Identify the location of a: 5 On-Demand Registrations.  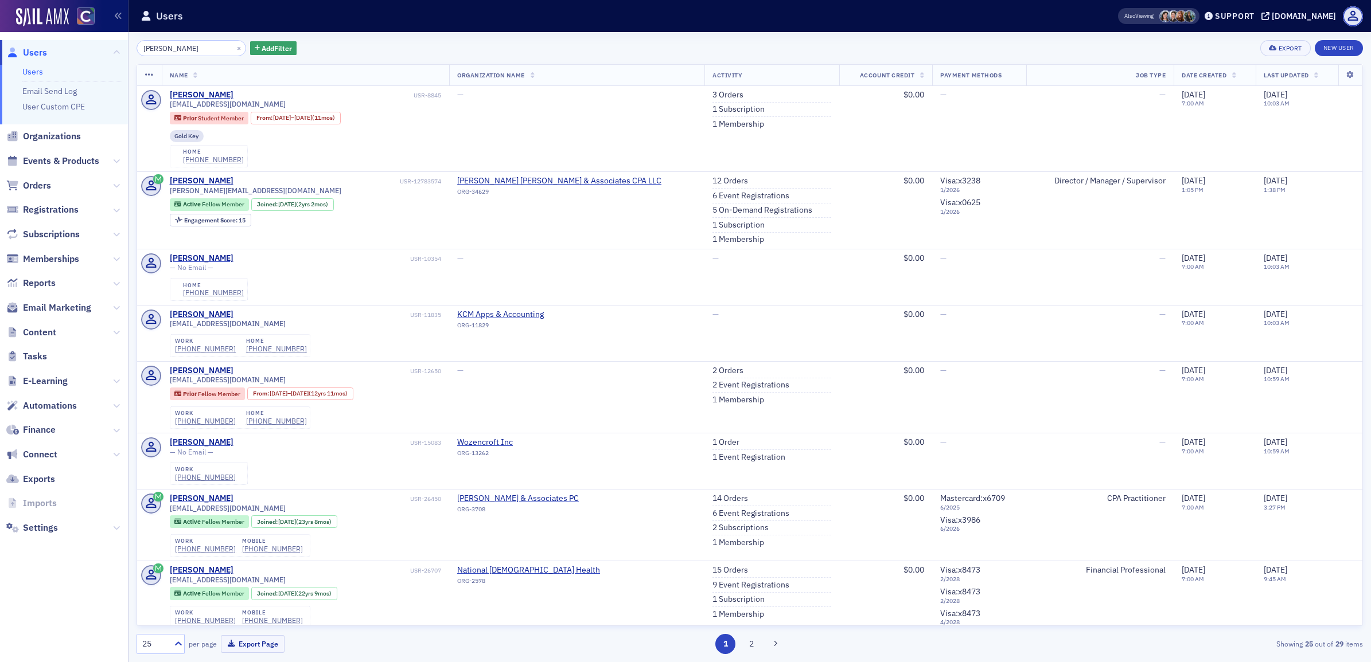
(762, 210).